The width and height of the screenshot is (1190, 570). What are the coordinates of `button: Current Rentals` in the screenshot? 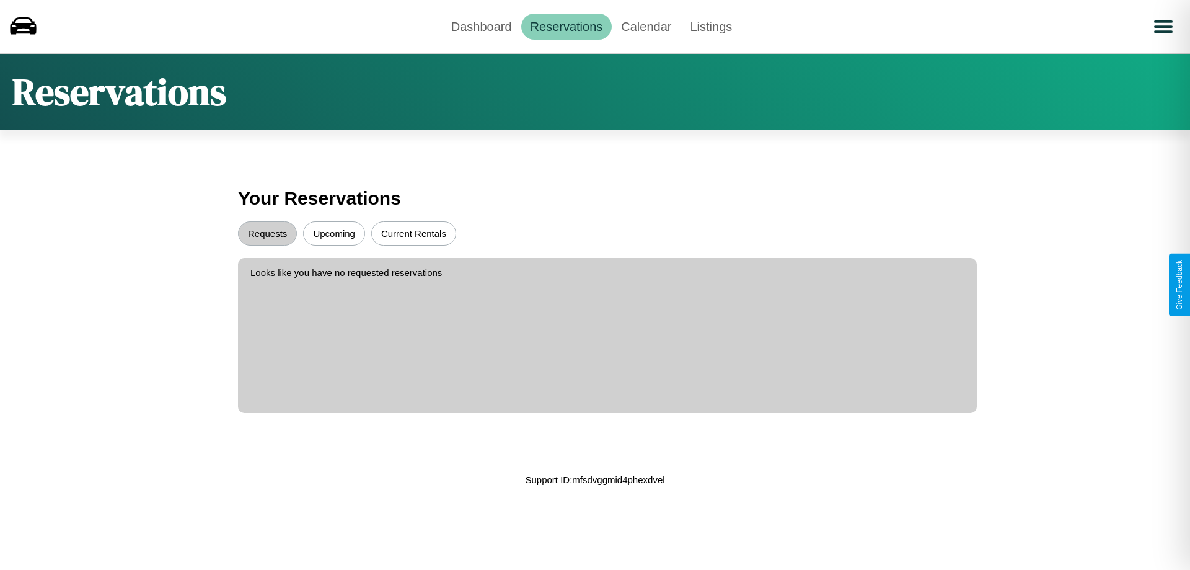 It's located at (413, 233).